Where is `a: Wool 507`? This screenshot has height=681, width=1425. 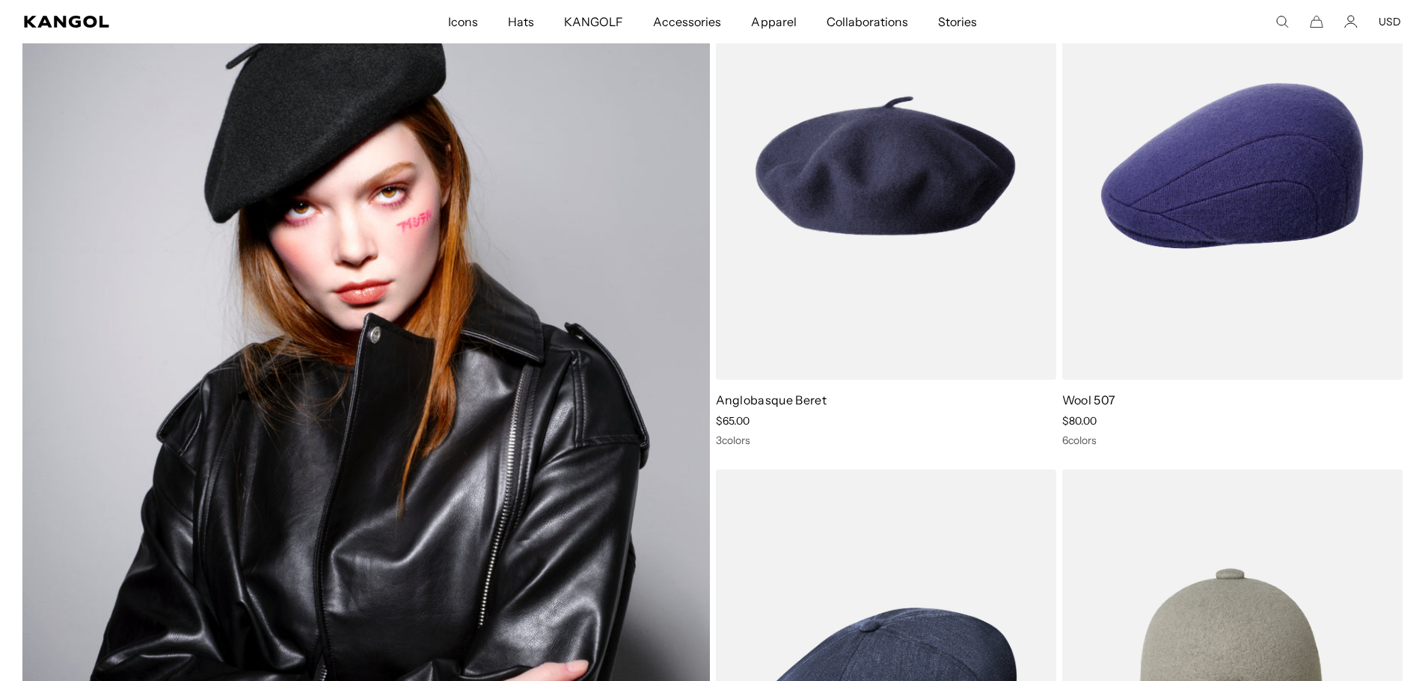 a: Wool 507 is located at coordinates (1089, 400).